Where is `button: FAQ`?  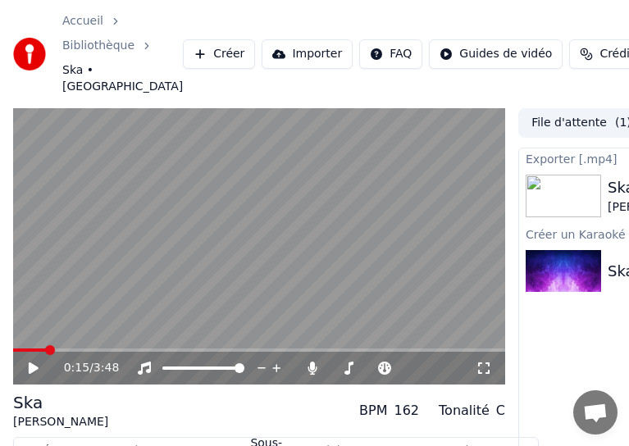
button: FAQ is located at coordinates (390, 54).